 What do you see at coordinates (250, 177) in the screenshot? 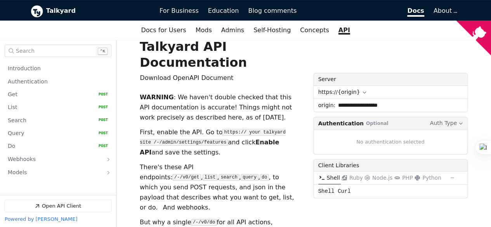
I see `code: query` at bounding box center [250, 177].